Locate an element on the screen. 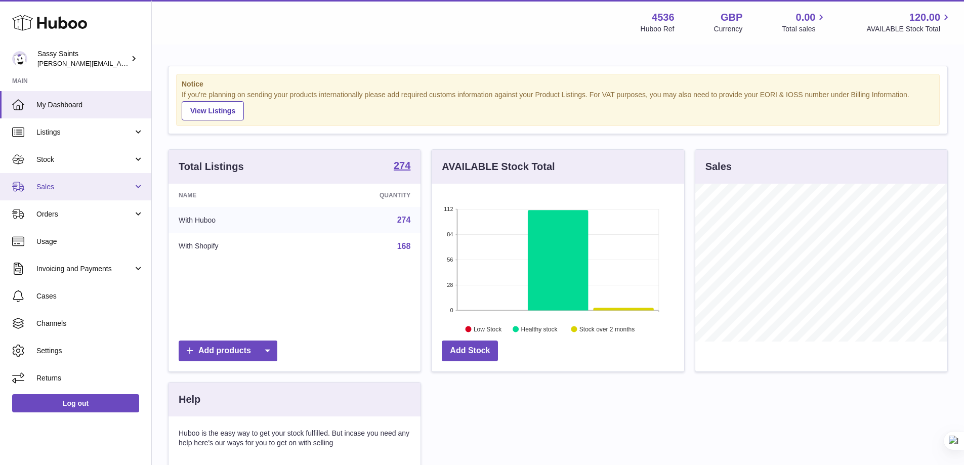  text: 112 is located at coordinates (448, 209).